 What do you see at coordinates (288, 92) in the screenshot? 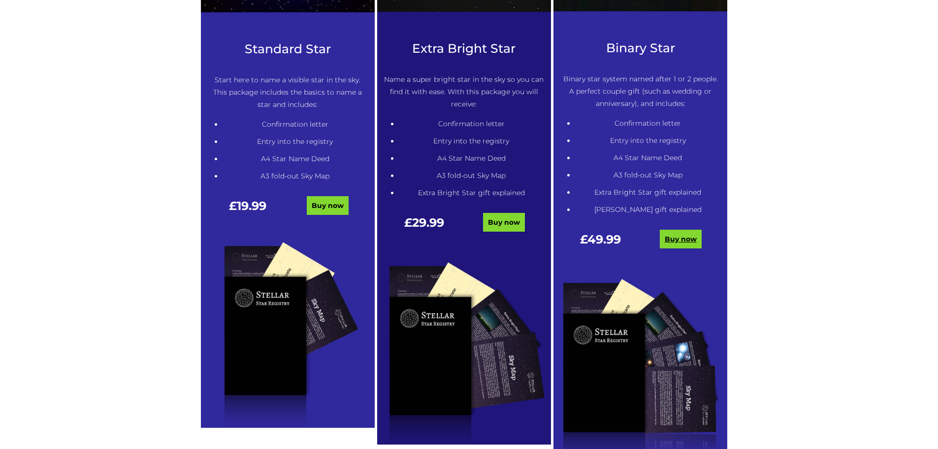
I see `p: Start here to name a visible star in the sky. This package includes the basics to name a star and...` at bounding box center [288, 92].